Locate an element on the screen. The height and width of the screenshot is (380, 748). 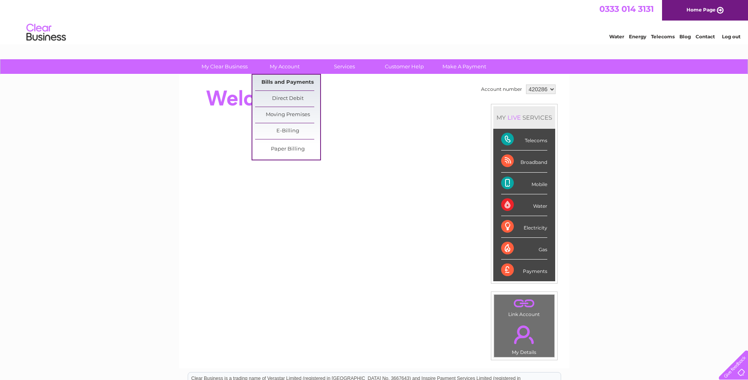
span: 0333 014 3131 is located at coordinates (627, 9).